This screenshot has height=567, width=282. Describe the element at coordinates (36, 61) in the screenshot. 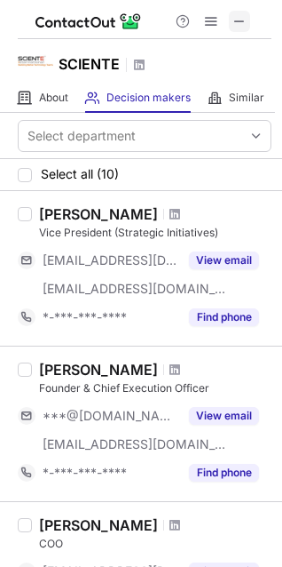

I see `img: 32652f5e0828502fcf966ea433d4bddb` at that location.